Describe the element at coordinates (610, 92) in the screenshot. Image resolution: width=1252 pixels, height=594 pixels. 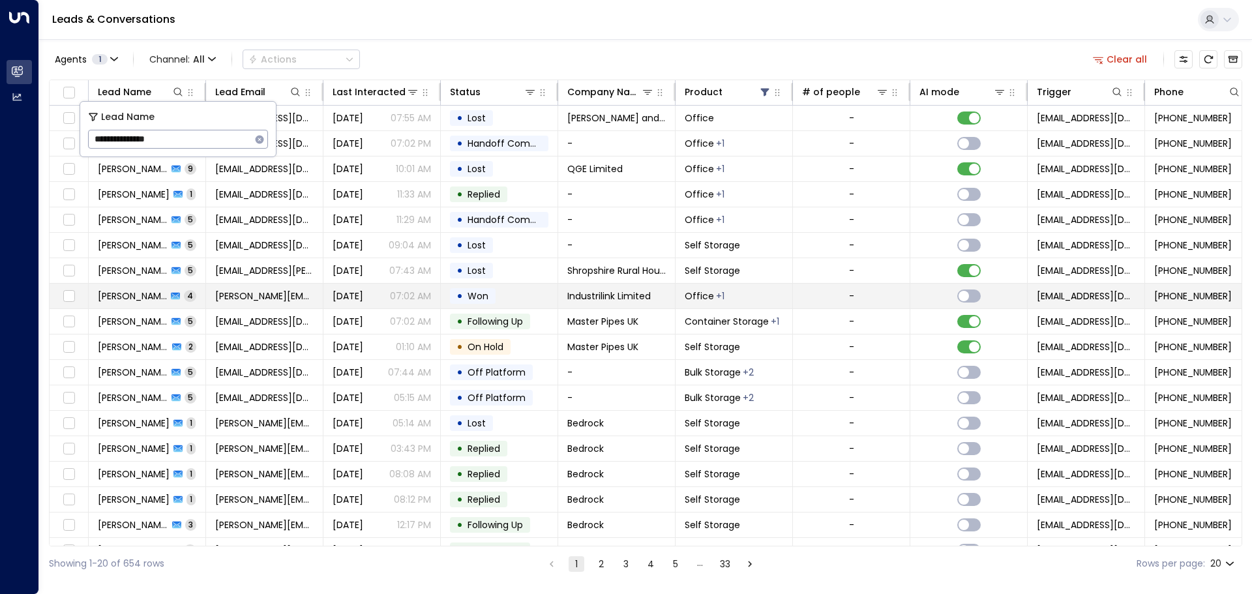
I see `div: Company Name` at that location.